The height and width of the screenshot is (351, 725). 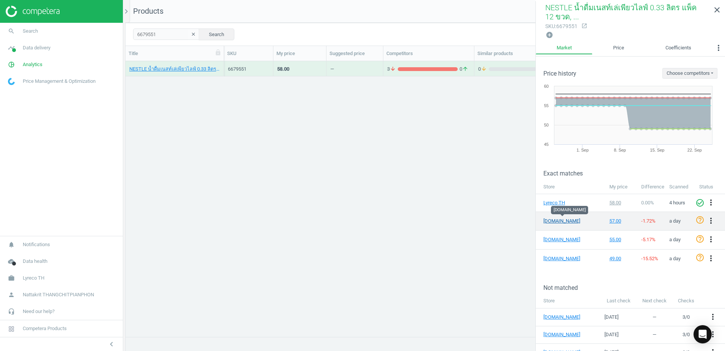 I want to click on i: person, so click(x=11, y=294).